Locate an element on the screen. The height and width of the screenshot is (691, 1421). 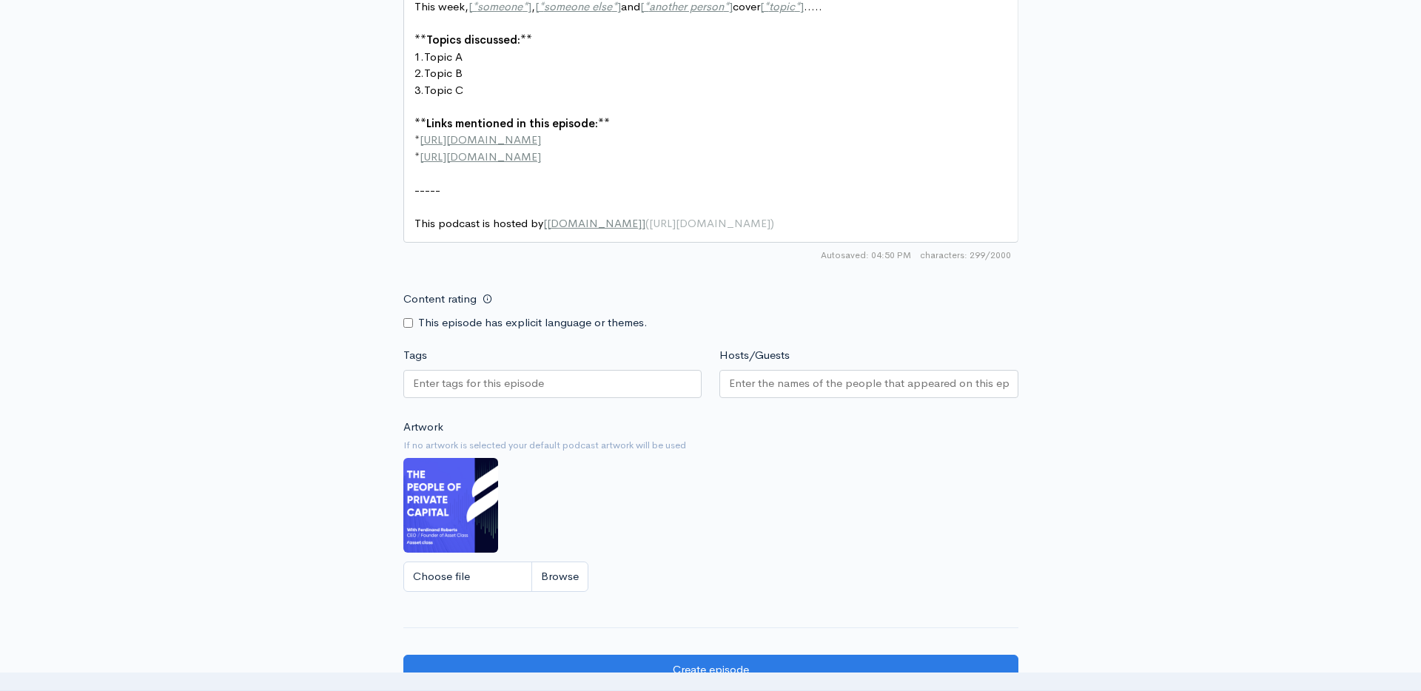
span: Links mentioned in this episode: is located at coordinates (512, 123).